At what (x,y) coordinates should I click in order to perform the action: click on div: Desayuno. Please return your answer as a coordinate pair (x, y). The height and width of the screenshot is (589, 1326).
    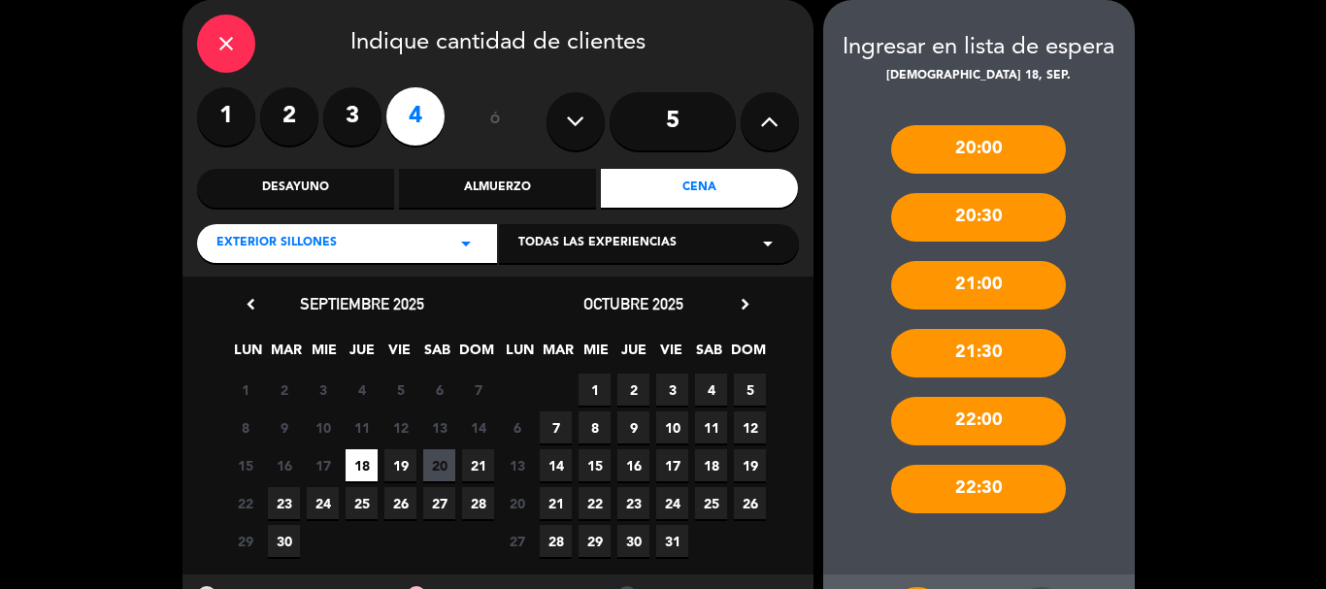
    Looking at the image, I should click on (295, 188).